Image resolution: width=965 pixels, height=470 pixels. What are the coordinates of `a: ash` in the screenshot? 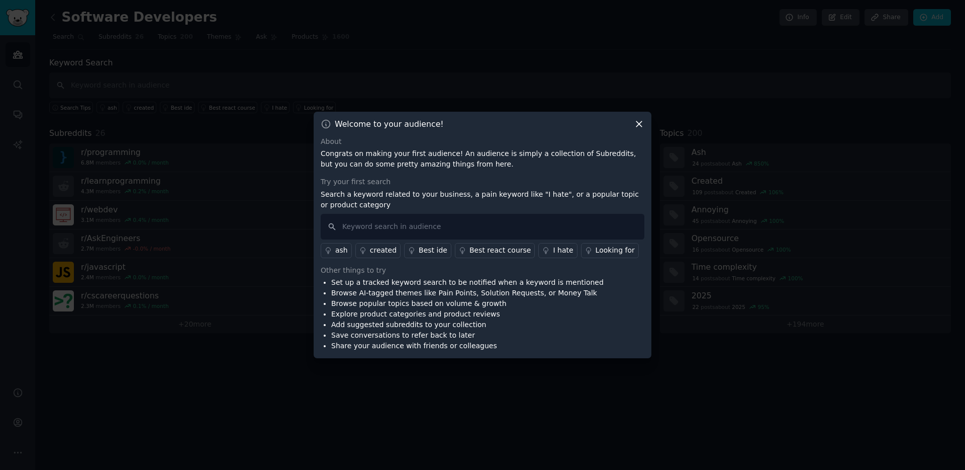 It's located at (336, 250).